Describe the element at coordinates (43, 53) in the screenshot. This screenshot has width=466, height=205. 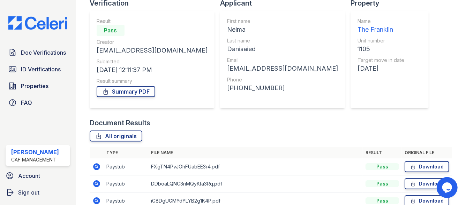
I see `span: Doc Verifications` at that location.